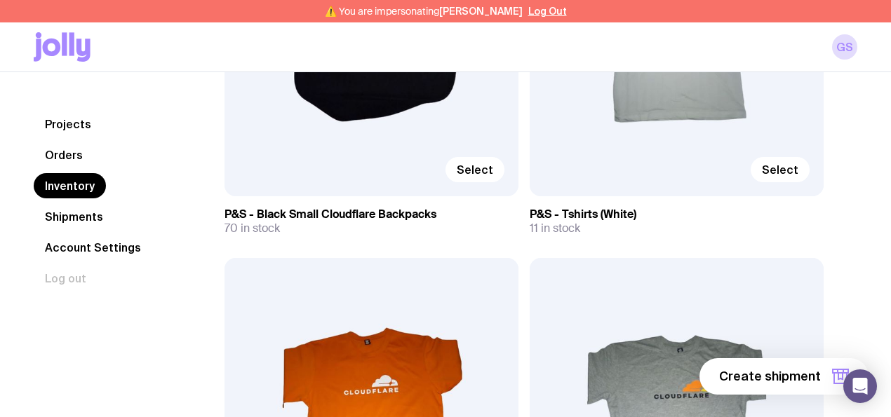 This screenshot has width=891, height=417. What do you see at coordinates (424, 11) in the screenshot?
I see `span: ⚠️ You are impersonating` at bounding box center [424, 11].